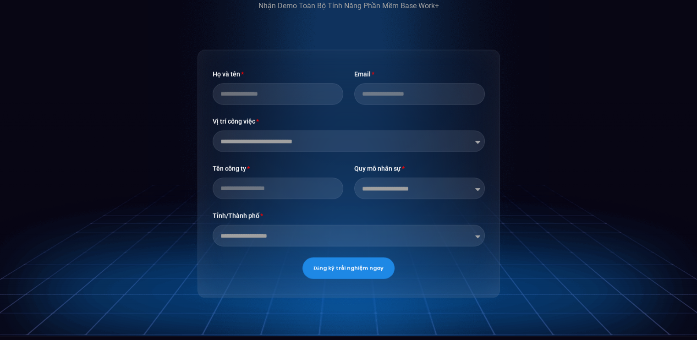 Image resolution: width=697 pixels, height=340 pixels. Describe the element at coordinates (231, 171) in the screenshot. I see `label: Tên công ty` at that location.